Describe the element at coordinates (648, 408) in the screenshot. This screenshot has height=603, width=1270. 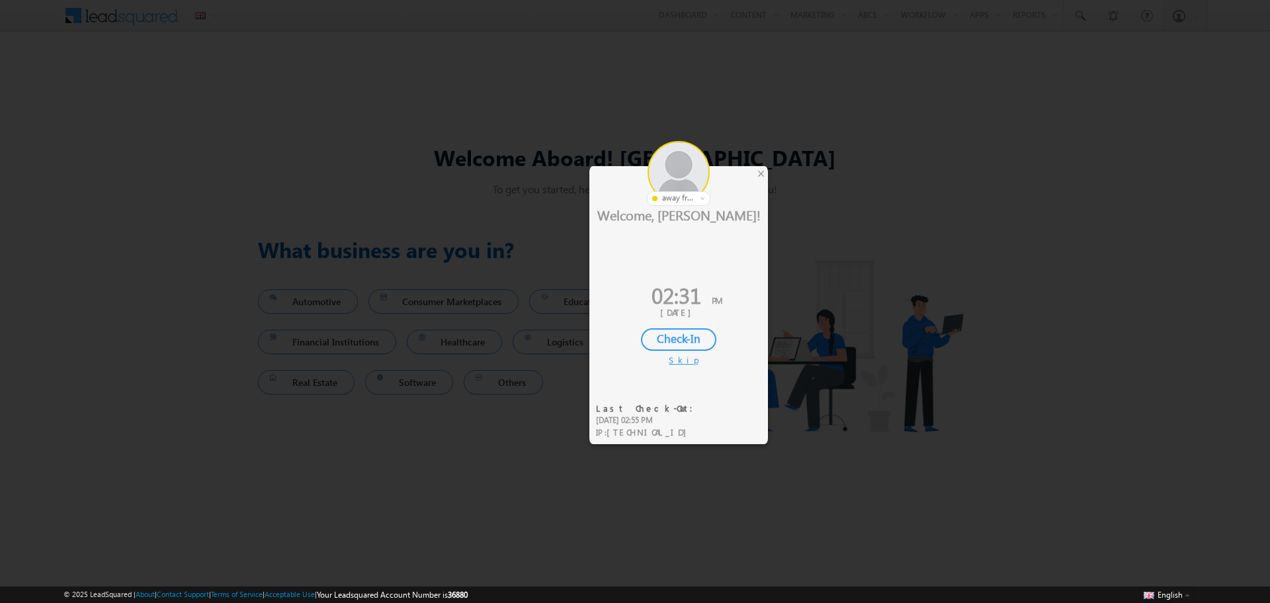
I see `div: Last Check-Out:` at that location.